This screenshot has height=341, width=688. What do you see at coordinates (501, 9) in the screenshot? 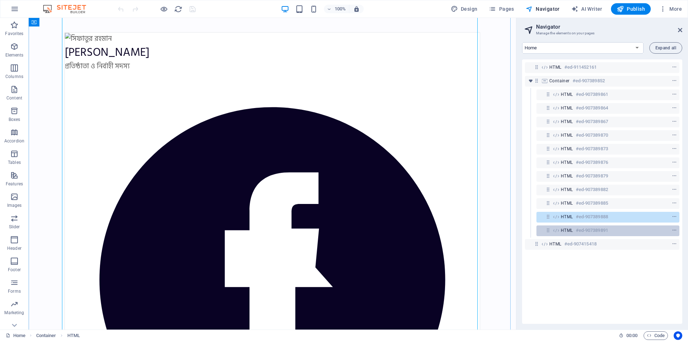
I see `span: Pages` at bounding box center [501, 9].